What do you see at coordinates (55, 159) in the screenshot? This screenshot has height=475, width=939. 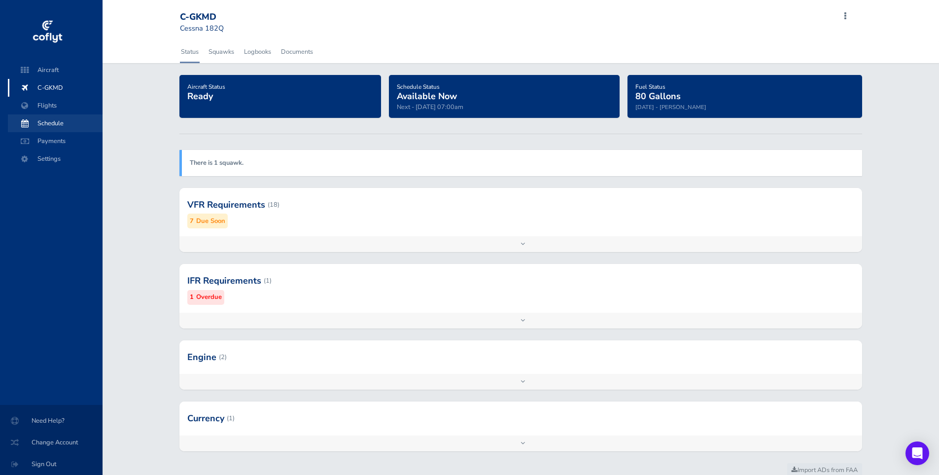 I see `span: Settings` at bounding box center [55, 159].